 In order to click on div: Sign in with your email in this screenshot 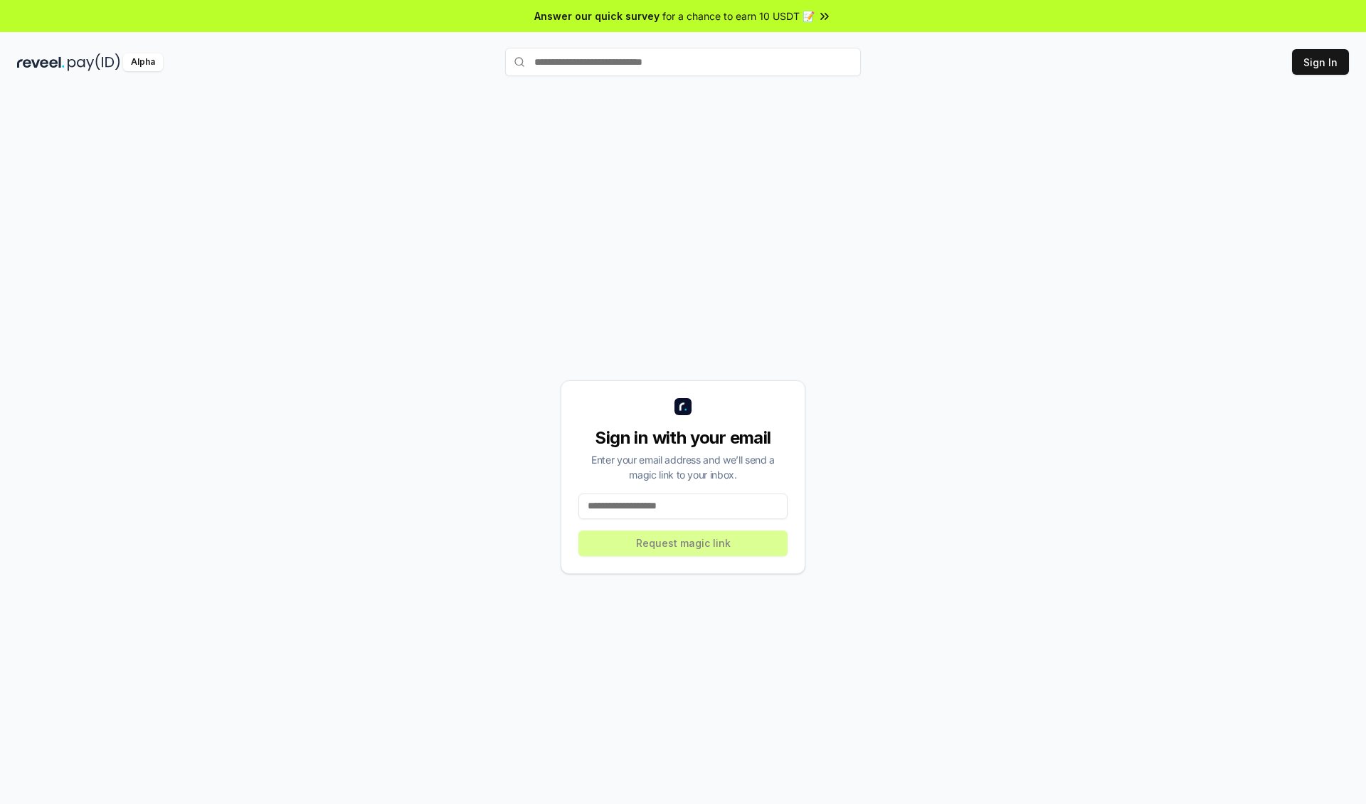, I will do `click(683, 438)`.